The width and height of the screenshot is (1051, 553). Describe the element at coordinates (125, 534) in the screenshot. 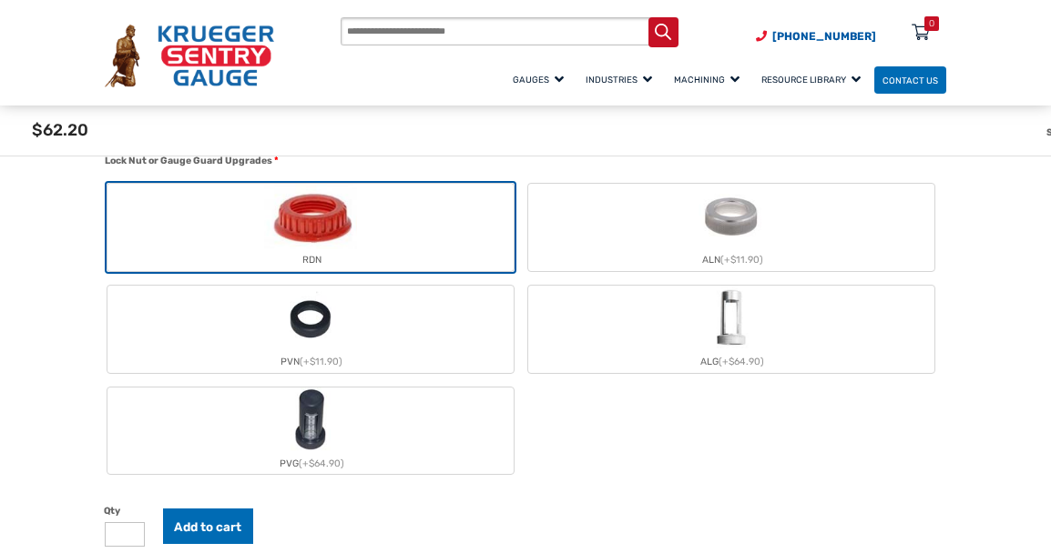

I see `input: Product quantity` at that location.